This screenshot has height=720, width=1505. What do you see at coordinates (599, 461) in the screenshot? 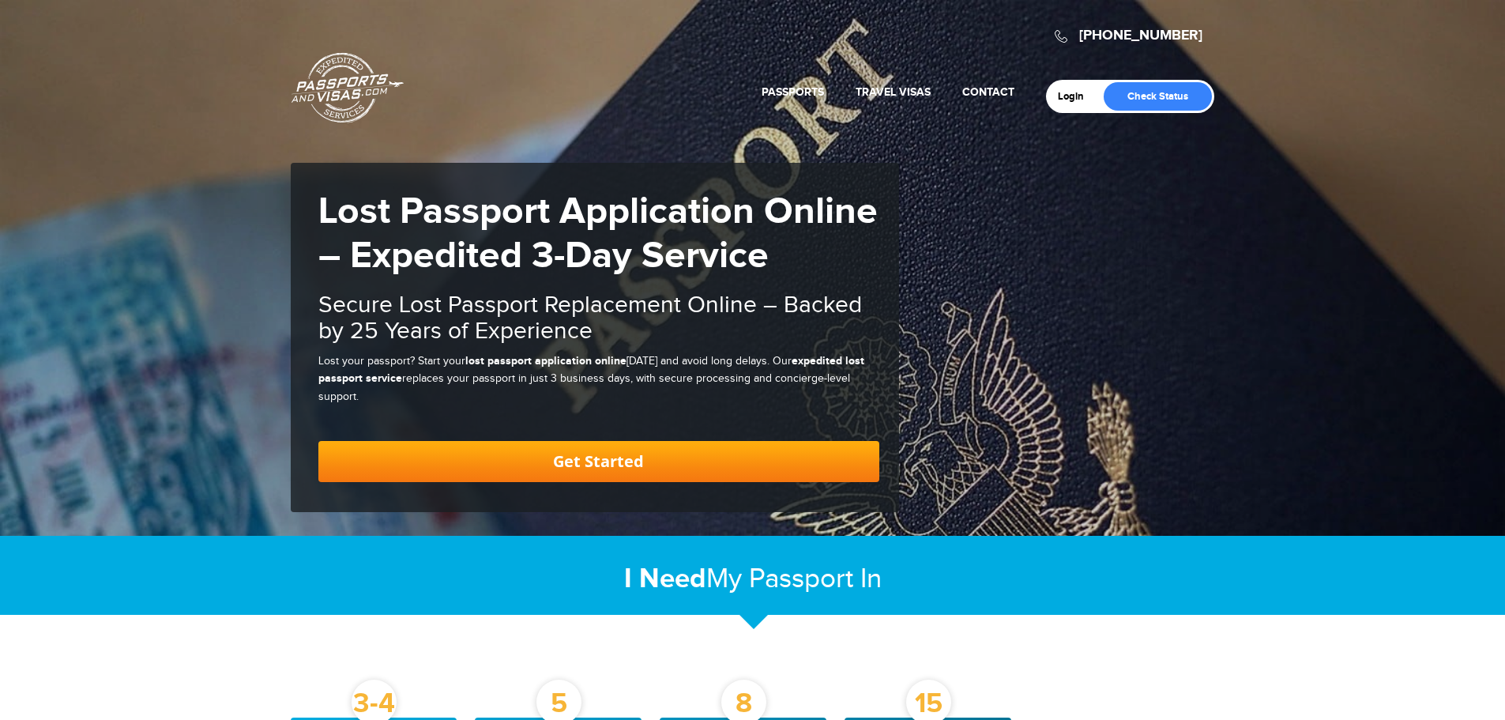
I see `a: Get Started` at bounding box center [599, 461].